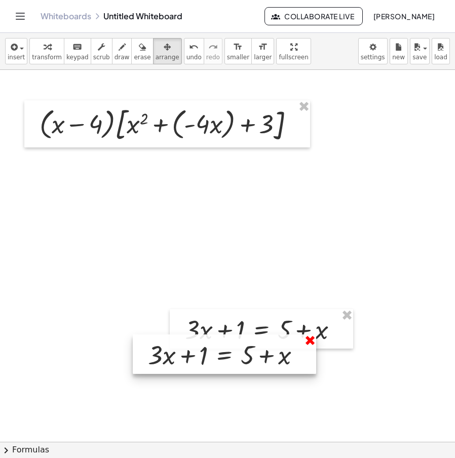  What do you see at coordinates (213, 47) in the screenshot?
I see `i: redo` at bounding box center [213, 47].